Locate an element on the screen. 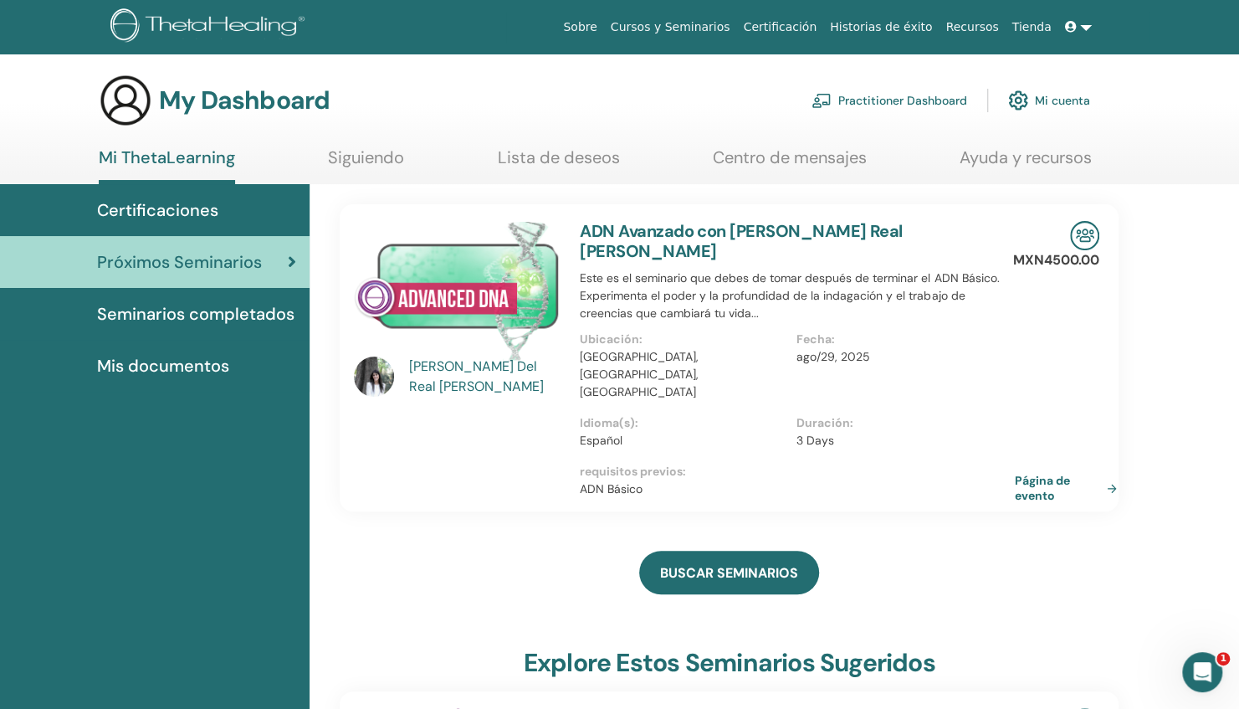 The height and width of the screenshot is (709, 1239). img: logo.png is located at coordinates (210, 27).